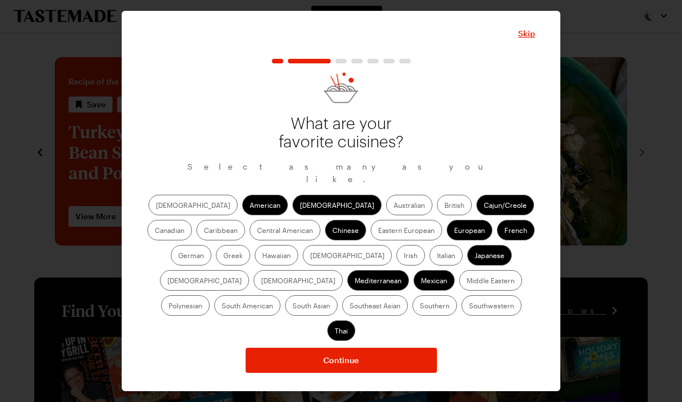  Describe the element at coordinates (170, 230) in the screenshot. I see `label: Canadian` at that location.